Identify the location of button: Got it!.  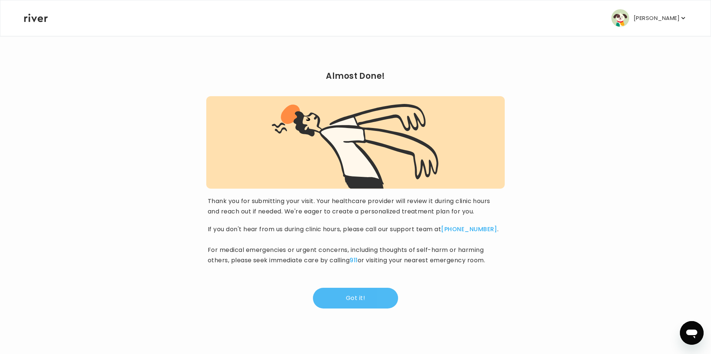
(355, 298).